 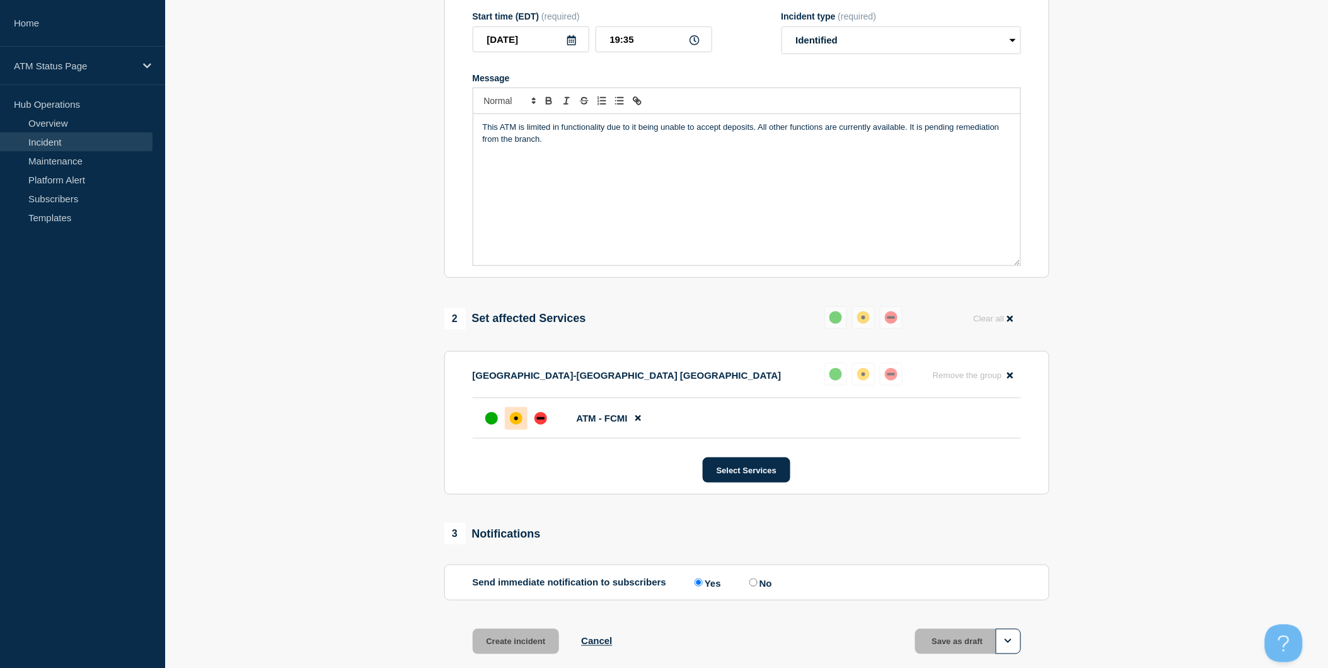 What do you see at coordinates (620, 101) in the screenshot?
I see `button: Toggle bulleted list` at bounding box center [620, 101].